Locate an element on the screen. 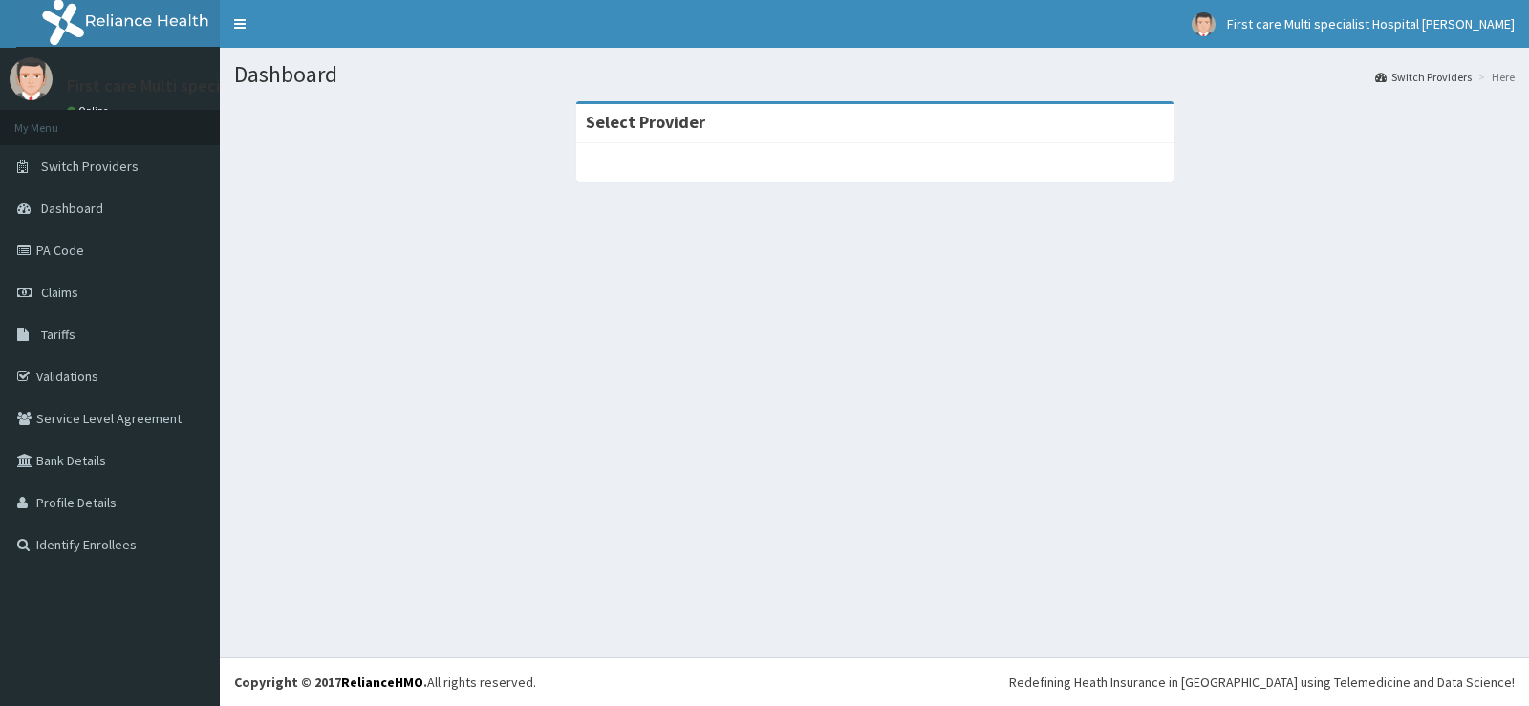  span: Tariffs is located at coordinates (58, 335).